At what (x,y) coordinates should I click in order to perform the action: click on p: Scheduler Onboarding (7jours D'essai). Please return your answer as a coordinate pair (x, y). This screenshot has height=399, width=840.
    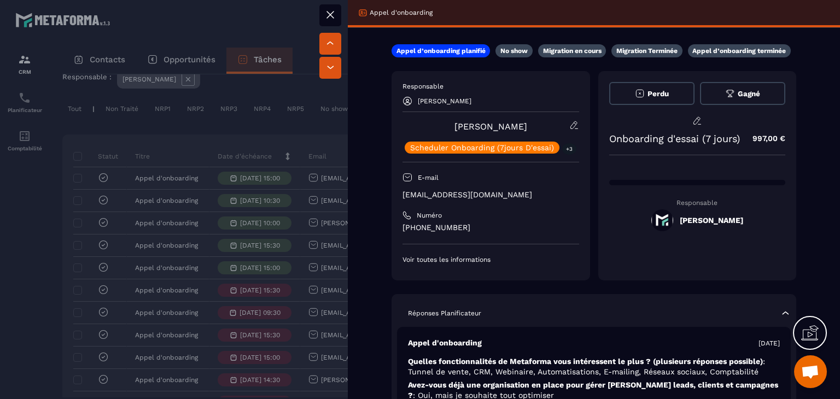
    Looking at the image, I should click on (482, 148).